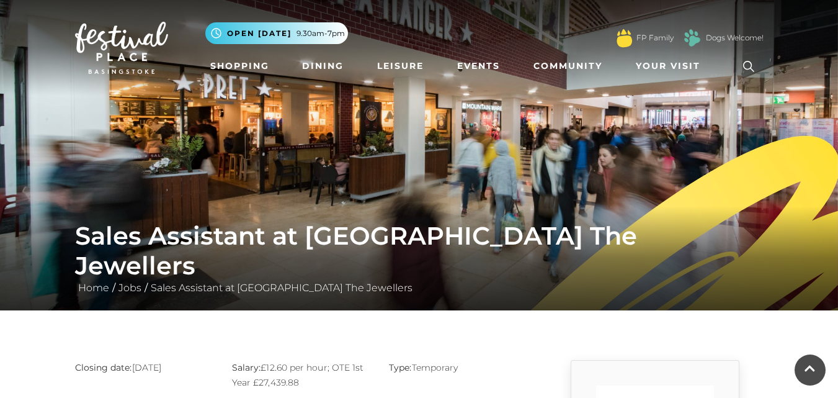  Describe the element at coordinates (301, 375) in the screenshot. I see `p: £12.60 per hour; OTE 1st Year £27,439.88` at that location.